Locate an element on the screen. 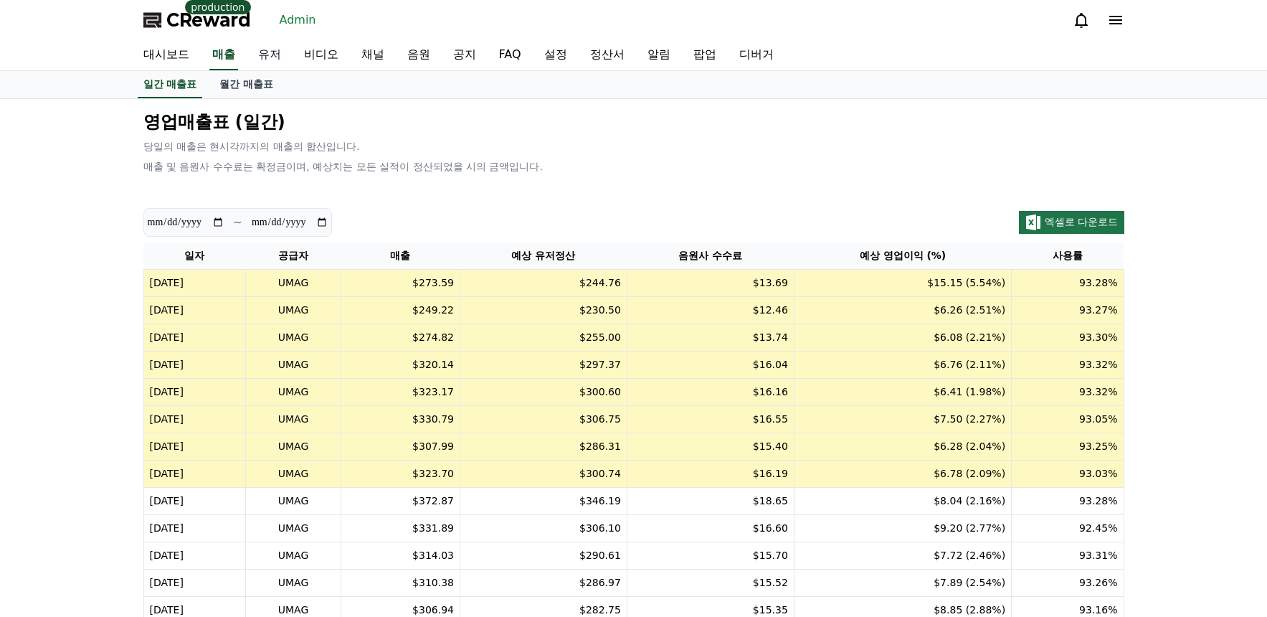 This screenshot has width=1267, height=617. td: $7.72 (2.46%) is located at coordinates (902, 556).